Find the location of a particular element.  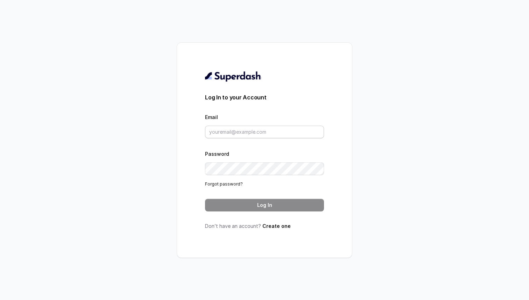

label: Email is located at coordinates (211, 117).